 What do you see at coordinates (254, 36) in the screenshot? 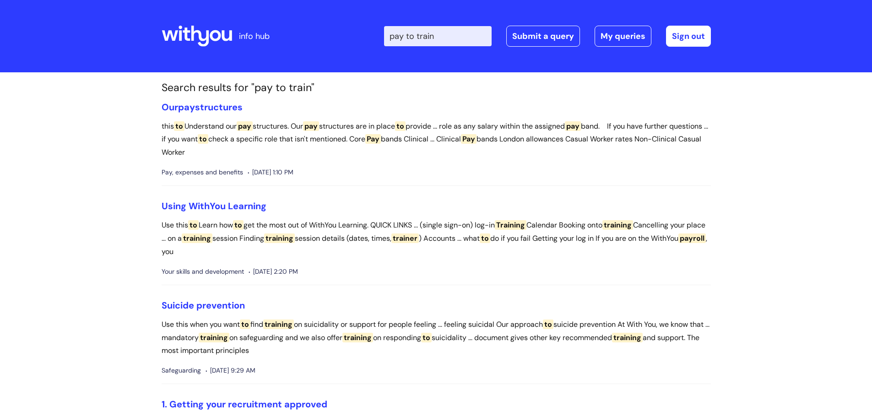
I see `p: info hub` at bounding box center [254, 36].